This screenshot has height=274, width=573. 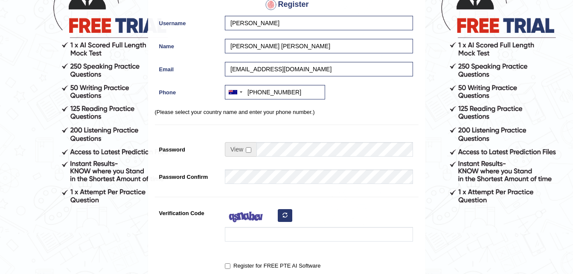 I want to click on label: Password, so click(x=188, y=148).